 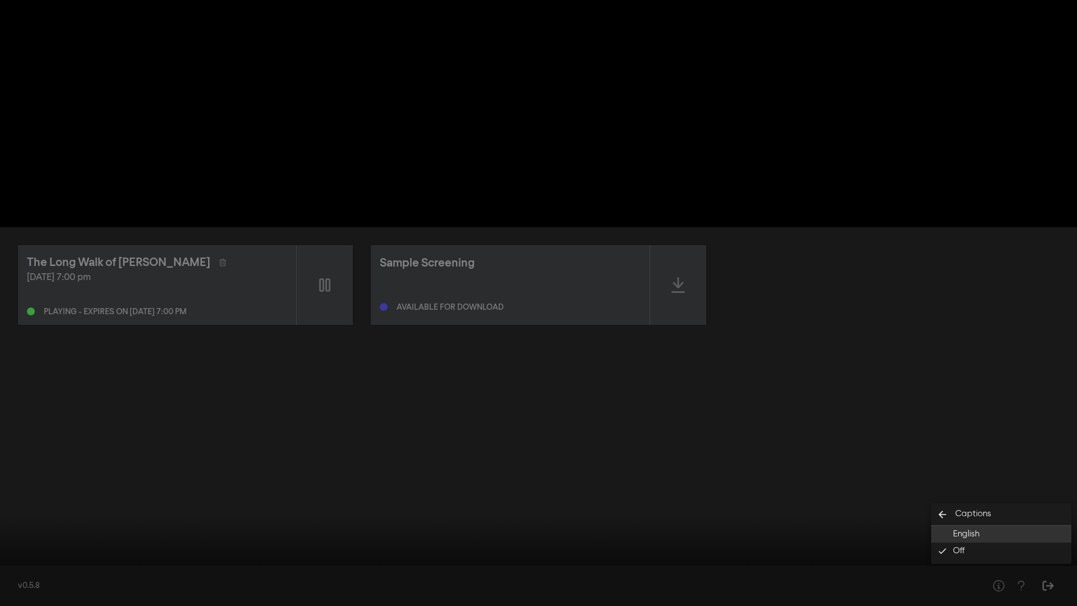 I want to click on button: Off, so click(x=1001, y=551).